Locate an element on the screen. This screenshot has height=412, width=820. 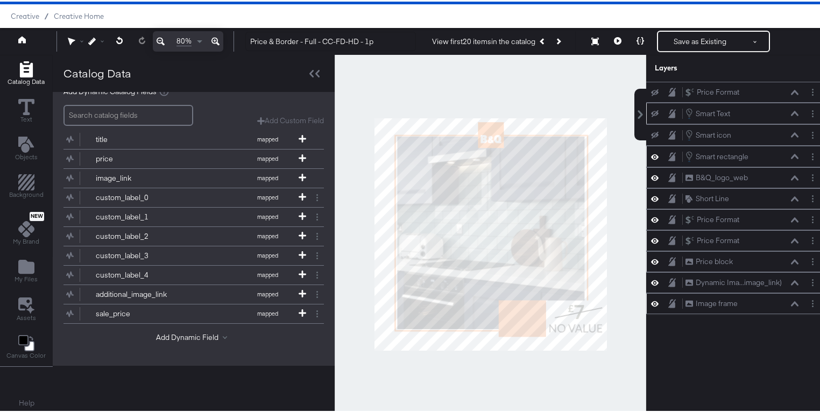
a: Creative Home is located at coordinates (79, 15).